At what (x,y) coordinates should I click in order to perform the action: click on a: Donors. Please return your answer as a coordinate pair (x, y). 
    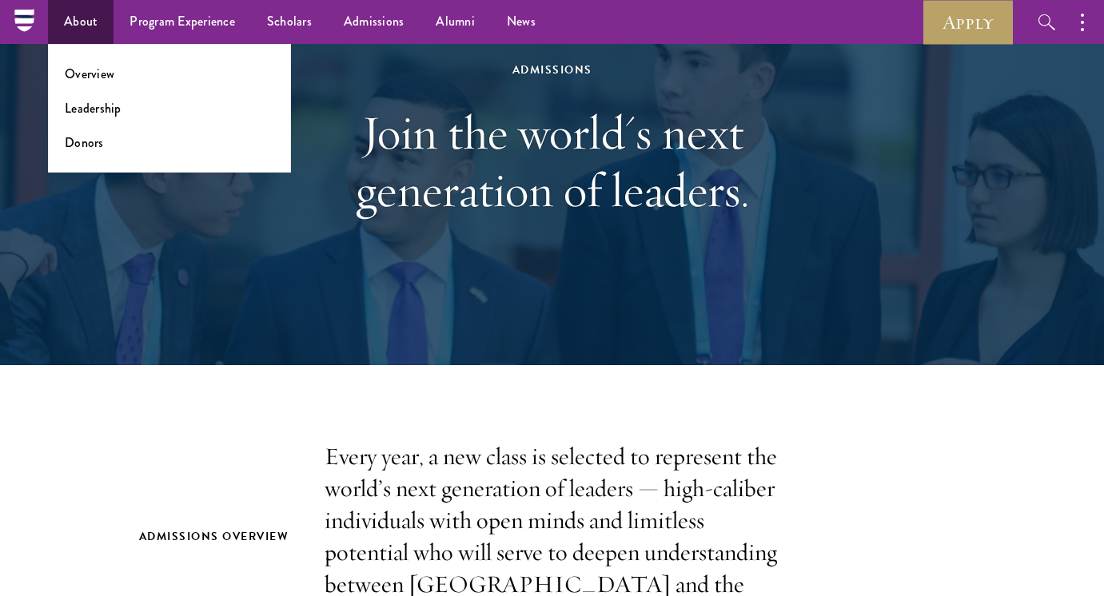
    Looking at the image, I should click on (84, 142).